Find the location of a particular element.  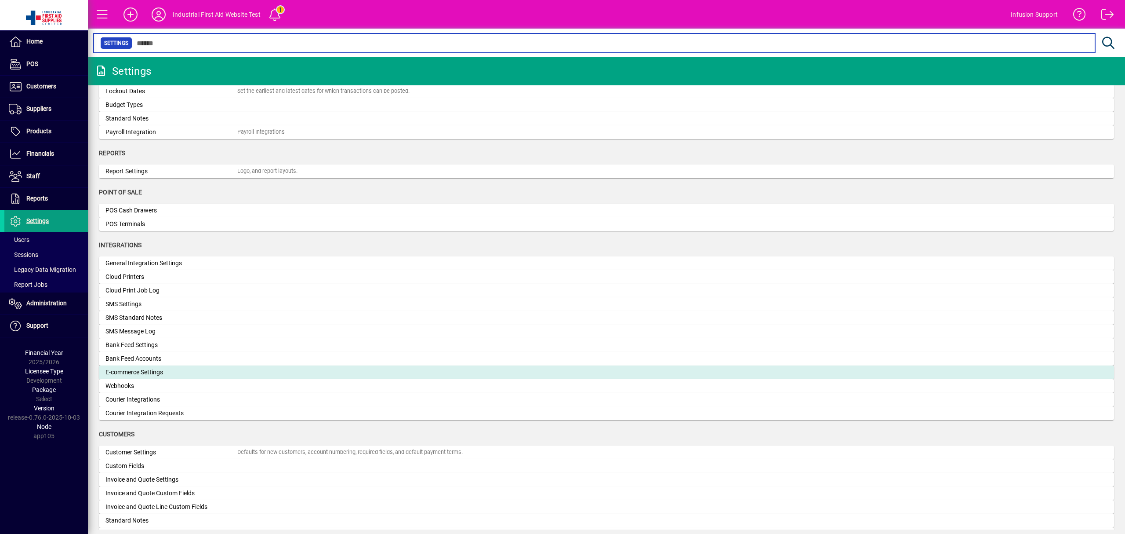

div: General Integration Settings is located at coordinates (171, 263).